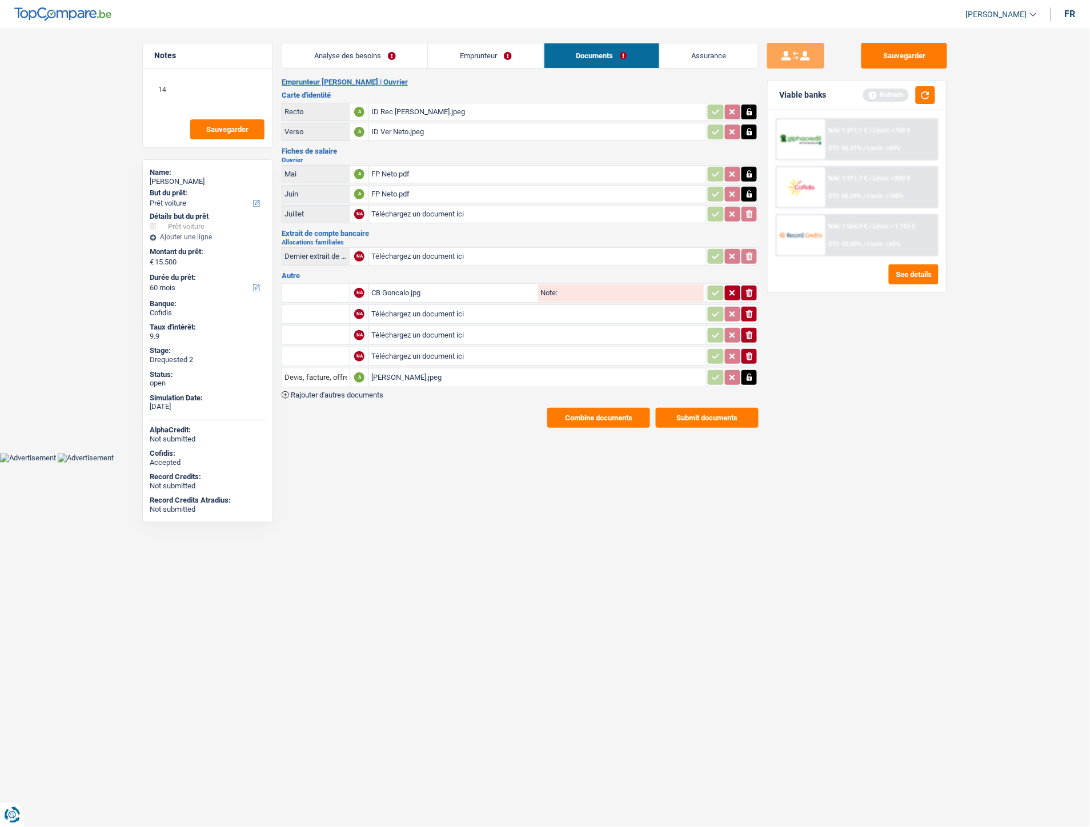 The height and width of the screenshot is (827, 1090). I want to click on div: Viable banks, so click(803, 95).